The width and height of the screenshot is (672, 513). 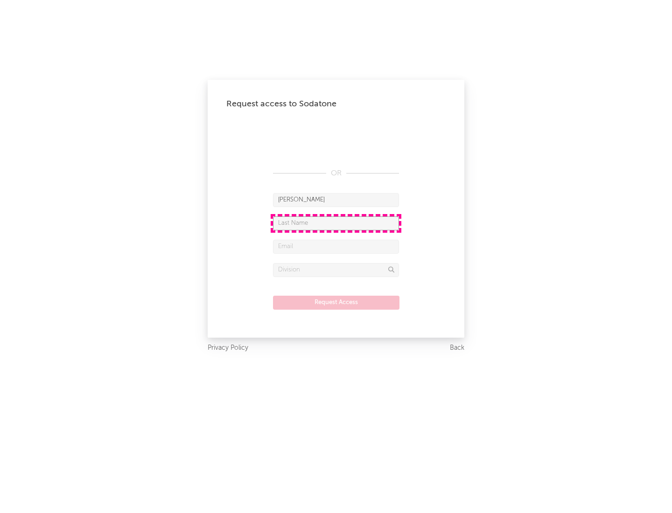 I want to click on input: Last Name, so click(x=336, y=224).